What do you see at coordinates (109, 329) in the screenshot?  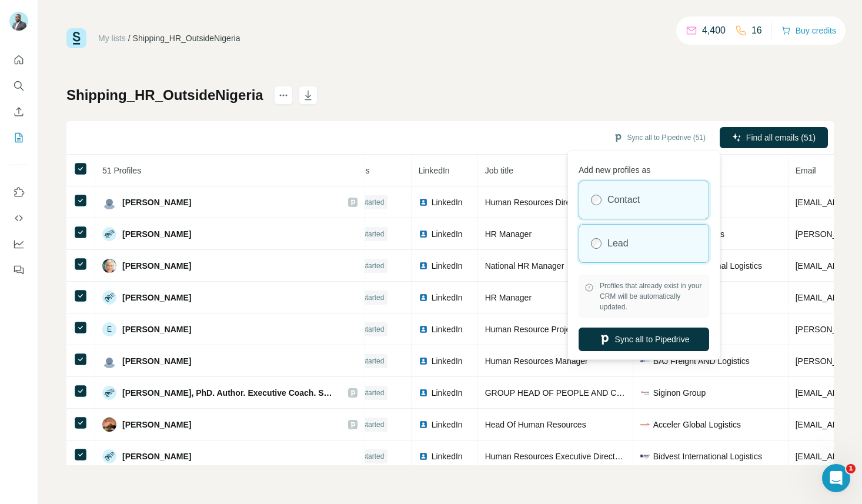 I see `div: E` at bounding box center [109, 329].